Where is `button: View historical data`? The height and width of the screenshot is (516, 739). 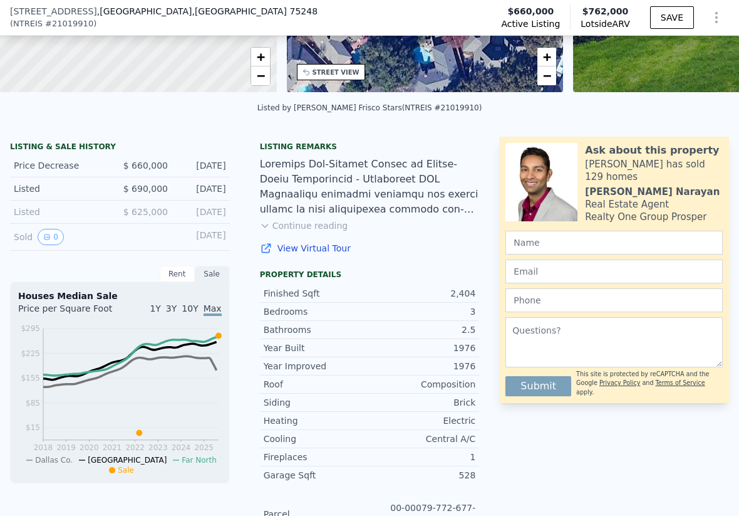 button: View historical data is located at coordinates (51, 237).